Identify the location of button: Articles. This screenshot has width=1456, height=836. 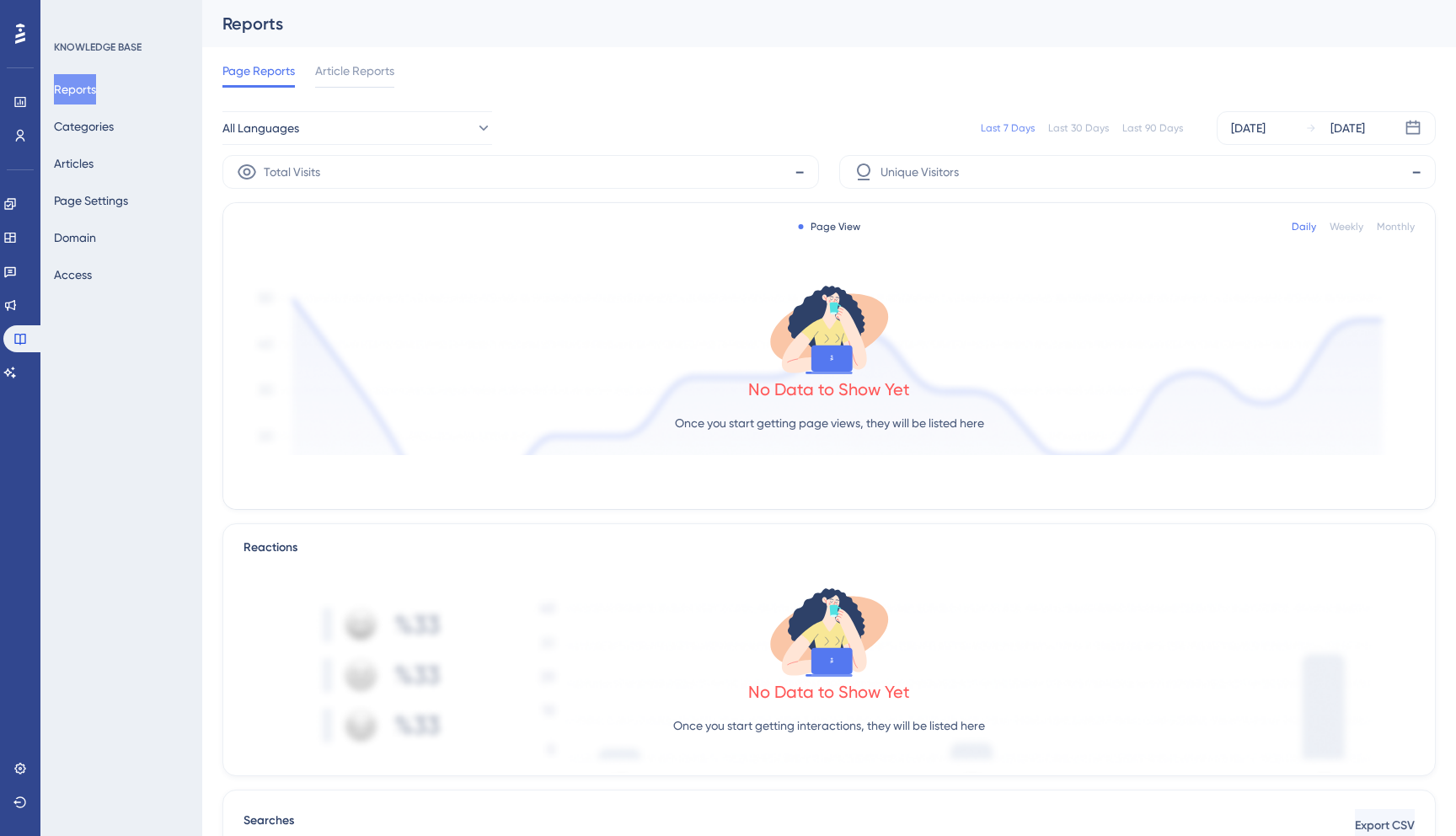
(73, 164).